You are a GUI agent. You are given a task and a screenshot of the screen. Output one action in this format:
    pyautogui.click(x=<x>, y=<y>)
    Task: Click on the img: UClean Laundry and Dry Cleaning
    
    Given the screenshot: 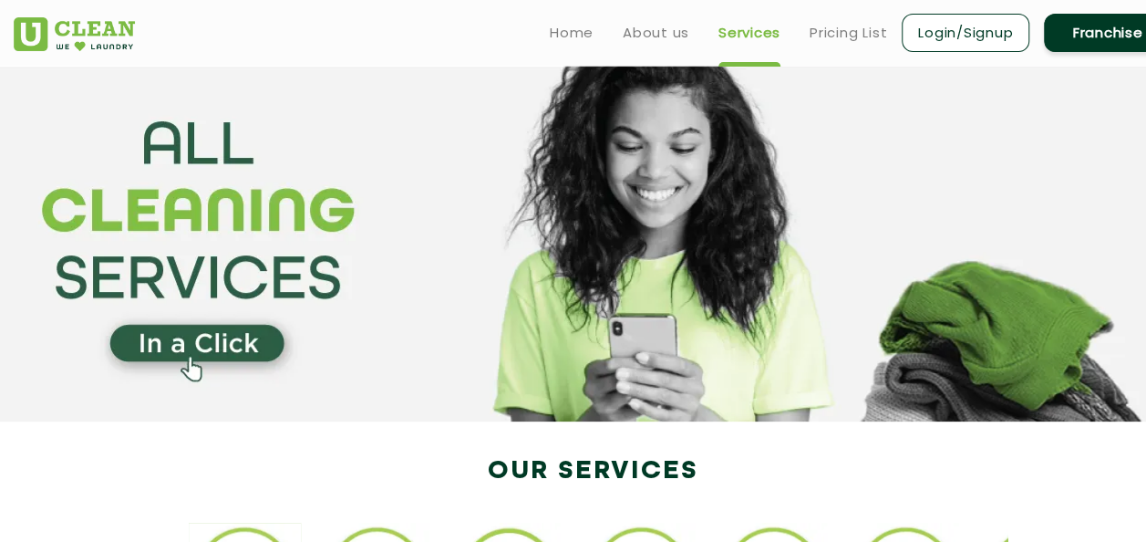 What is the action you would take?
    pyautogui.click(x=74, y=34)
    